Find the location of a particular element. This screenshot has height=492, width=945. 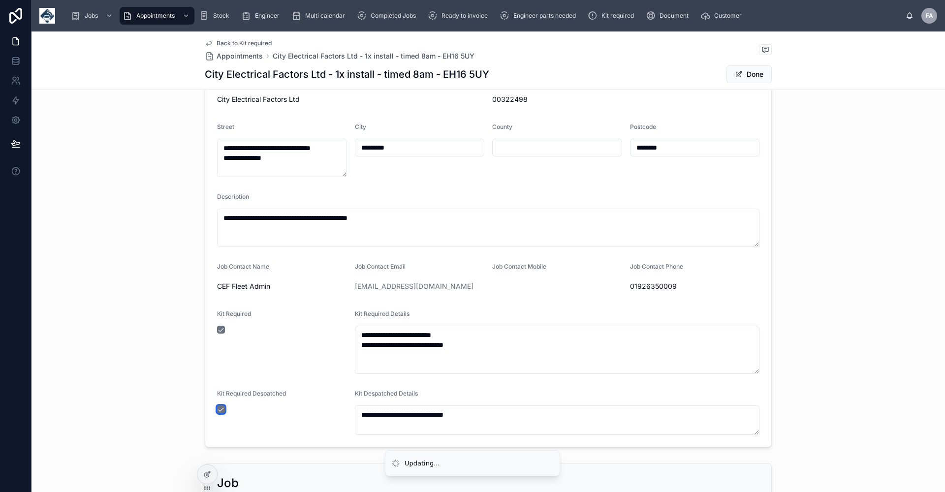

a: Jobs is located at coordinates (93, 16).